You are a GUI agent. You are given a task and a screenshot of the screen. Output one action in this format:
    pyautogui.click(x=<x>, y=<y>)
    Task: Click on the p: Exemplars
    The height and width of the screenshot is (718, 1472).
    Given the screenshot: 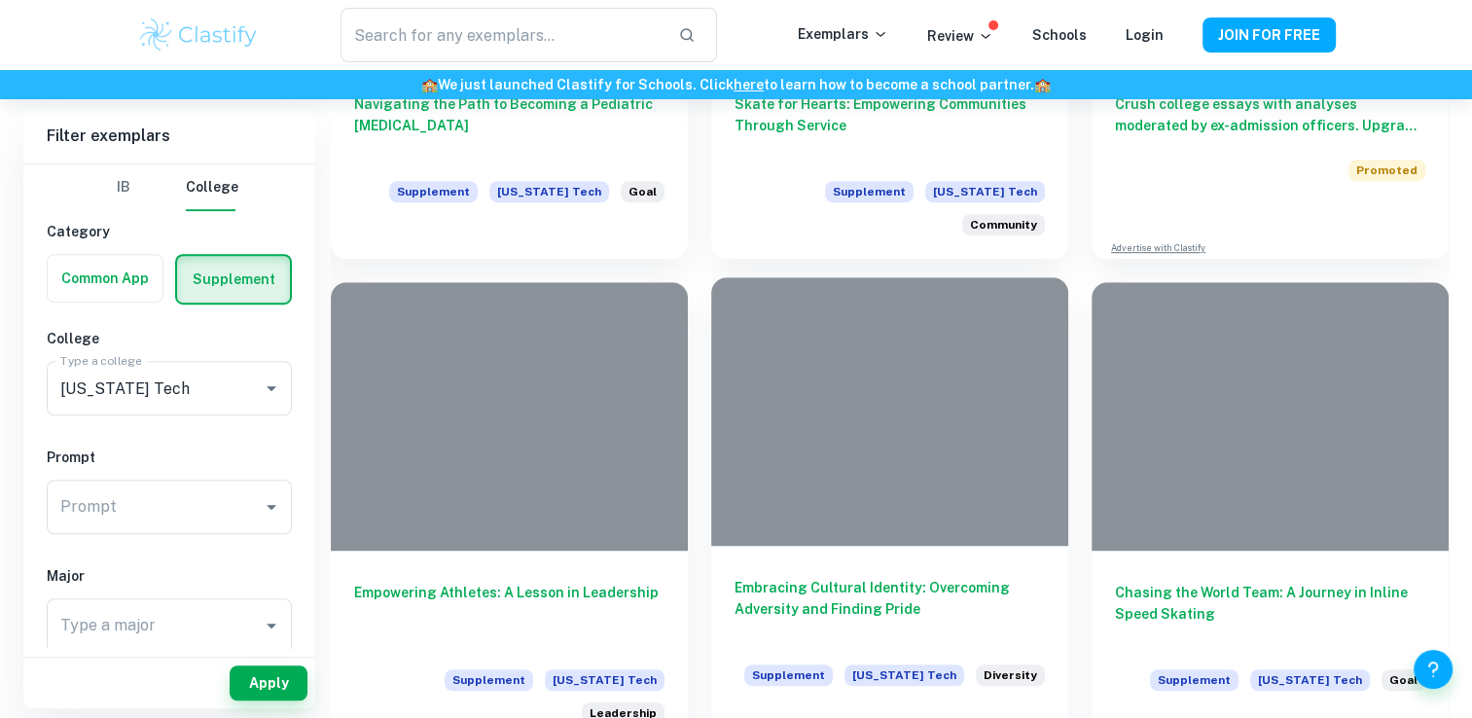 What is the action you would take?
    pyautogui.click(x=843, y=34)
    